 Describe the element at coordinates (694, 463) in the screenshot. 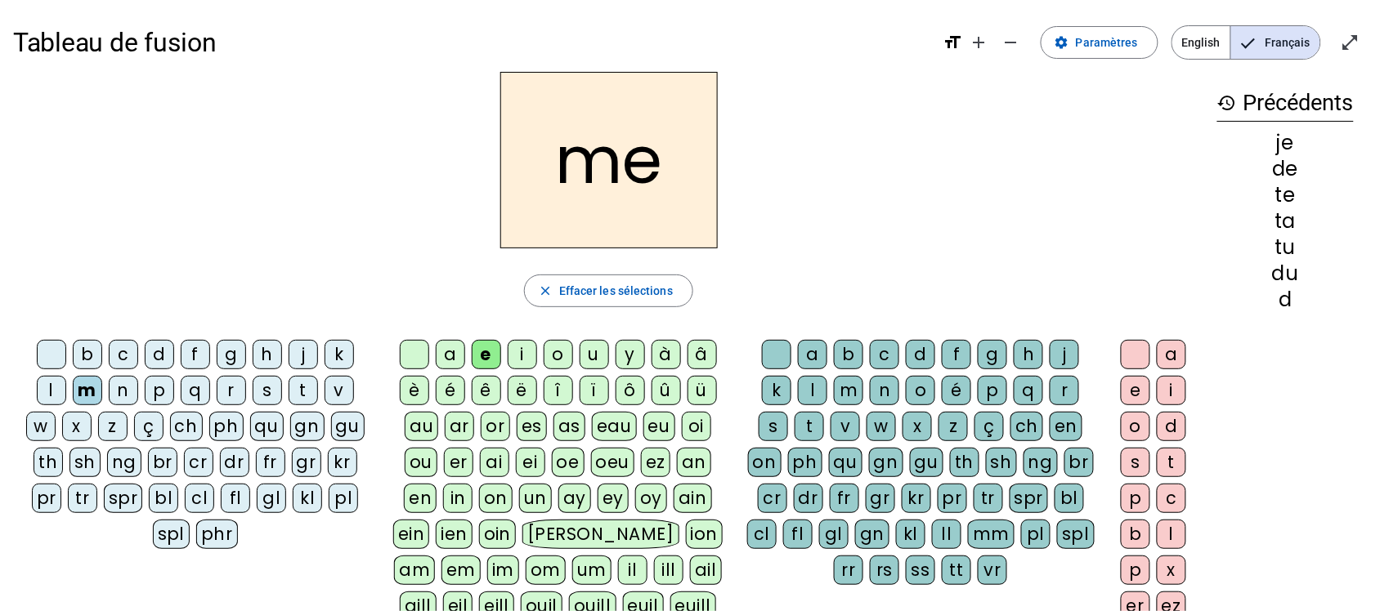

I see `div: an` at that location.